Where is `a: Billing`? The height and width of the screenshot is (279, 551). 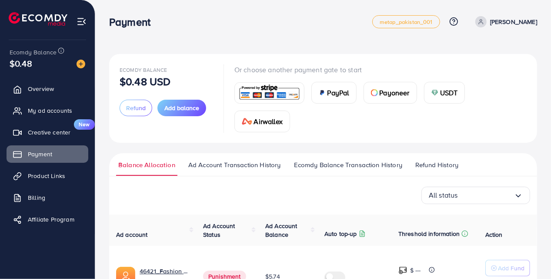
a: Billing is located at coordinates (47, 197).